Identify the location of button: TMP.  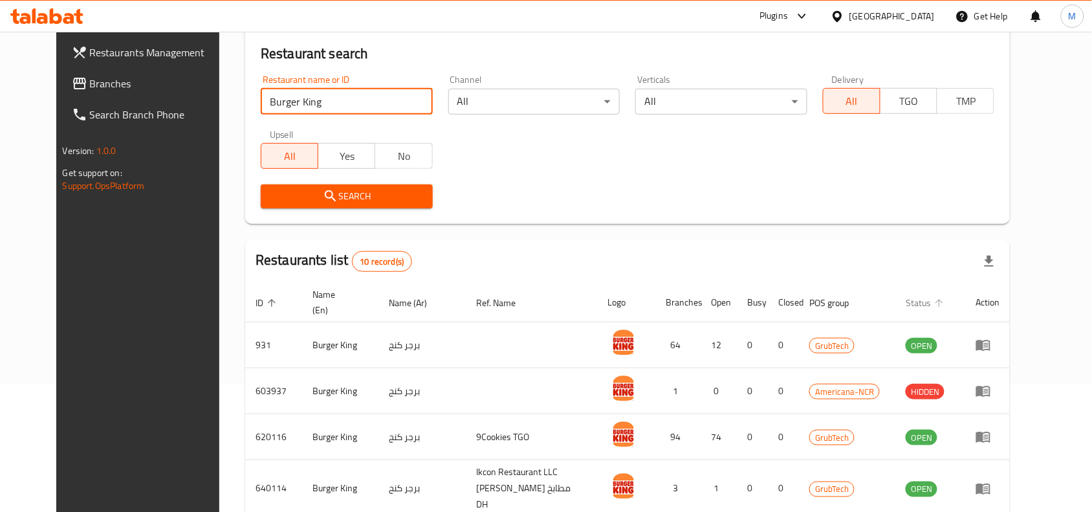
(965, 101).